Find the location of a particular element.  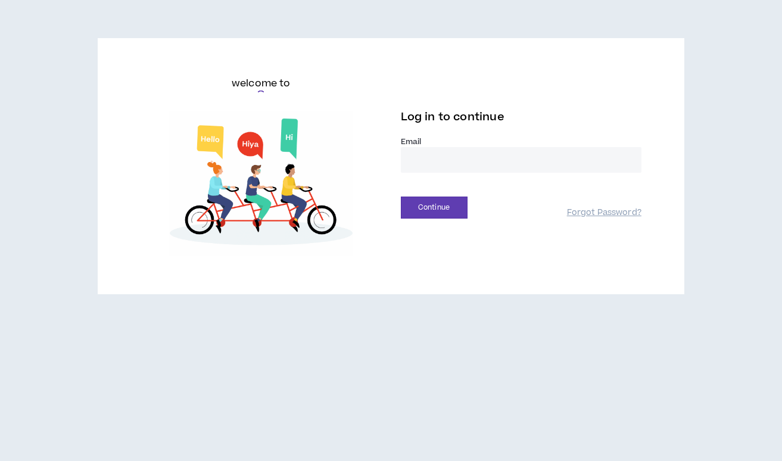

h6: welcome to is located at coordinates (261, 83).